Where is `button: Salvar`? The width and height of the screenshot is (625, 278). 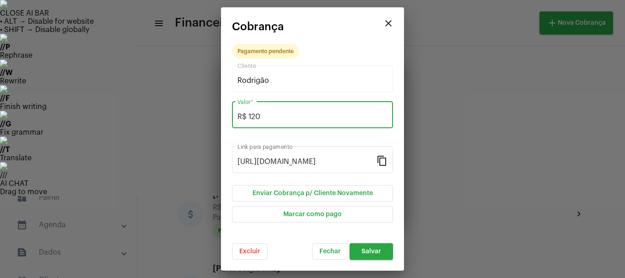 button: Salvar is located at coordinates (371, 251).